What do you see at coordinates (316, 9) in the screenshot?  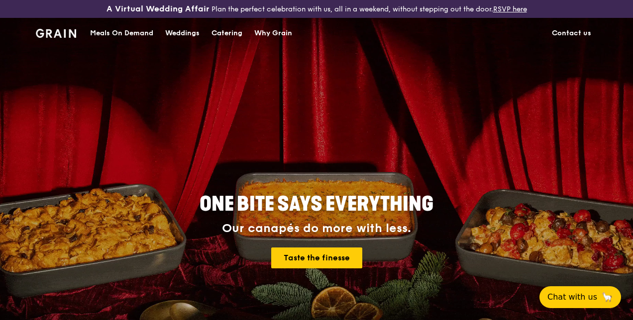 I see `div: Plan the perfect celebration with us, all in a weekend, without stepping out the door.` at bounding box center [316, 9].